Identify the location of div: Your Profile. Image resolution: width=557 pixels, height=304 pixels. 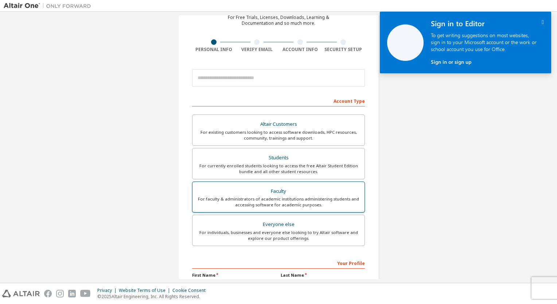
(278, 263).